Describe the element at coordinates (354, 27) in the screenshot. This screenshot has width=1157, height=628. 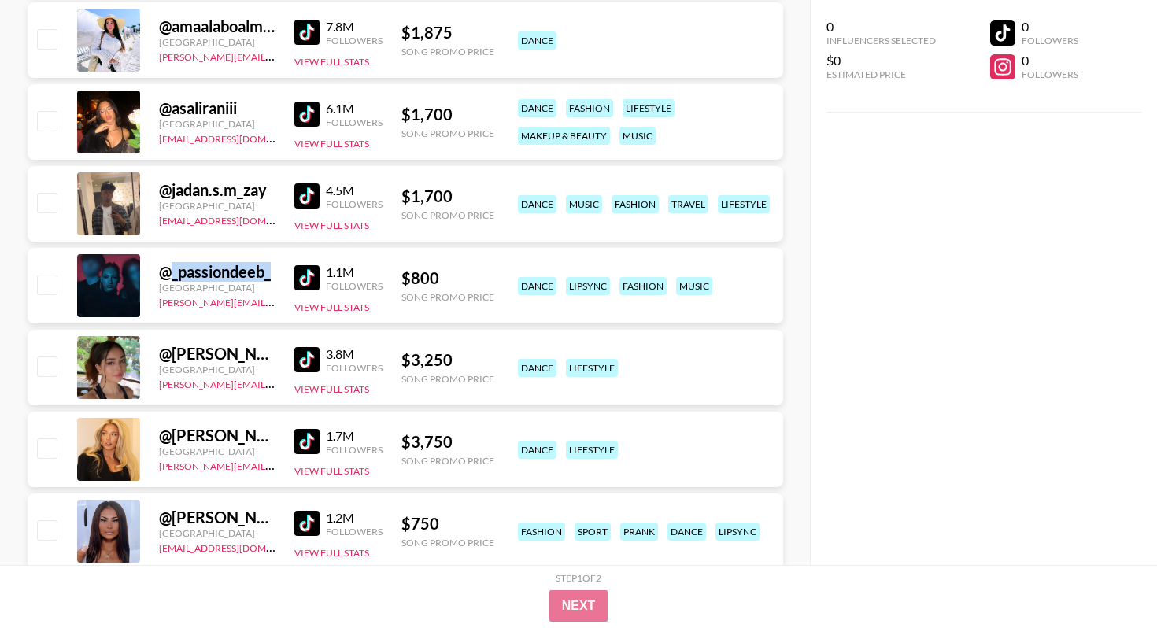
I see `div: 7.8M` at that location.